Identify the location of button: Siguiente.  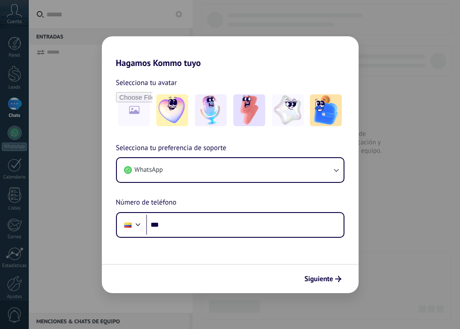
(323, 279).